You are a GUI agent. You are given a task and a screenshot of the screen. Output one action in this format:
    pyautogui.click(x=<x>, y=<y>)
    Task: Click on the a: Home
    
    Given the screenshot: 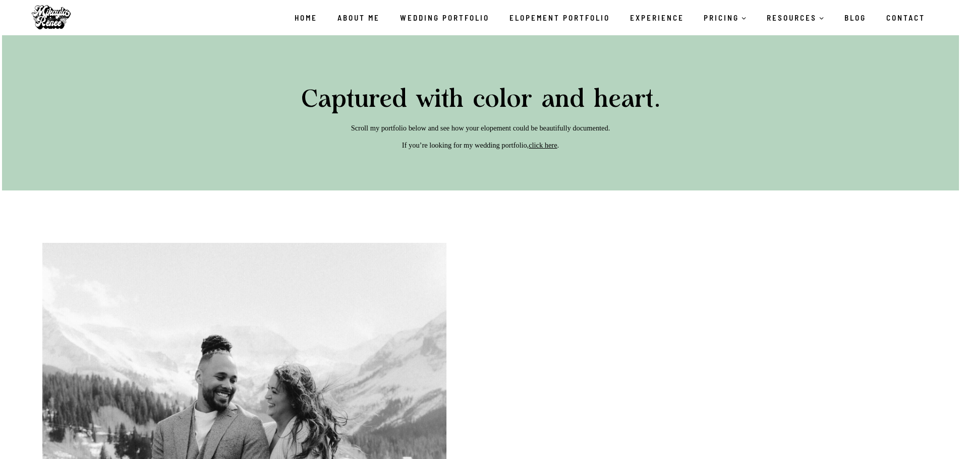 What is the action you would take?
    pyautogui.click(x=306, y=18)
    